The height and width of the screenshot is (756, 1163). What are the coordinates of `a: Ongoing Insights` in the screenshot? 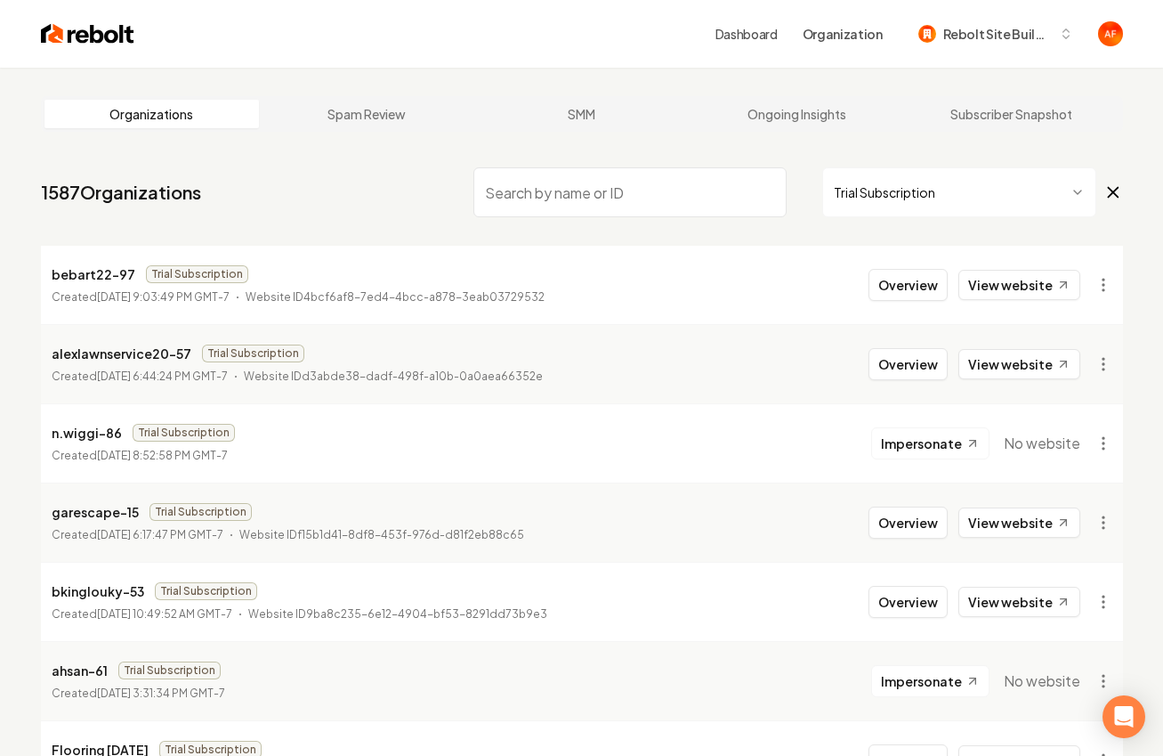 It's located at (797, 114).